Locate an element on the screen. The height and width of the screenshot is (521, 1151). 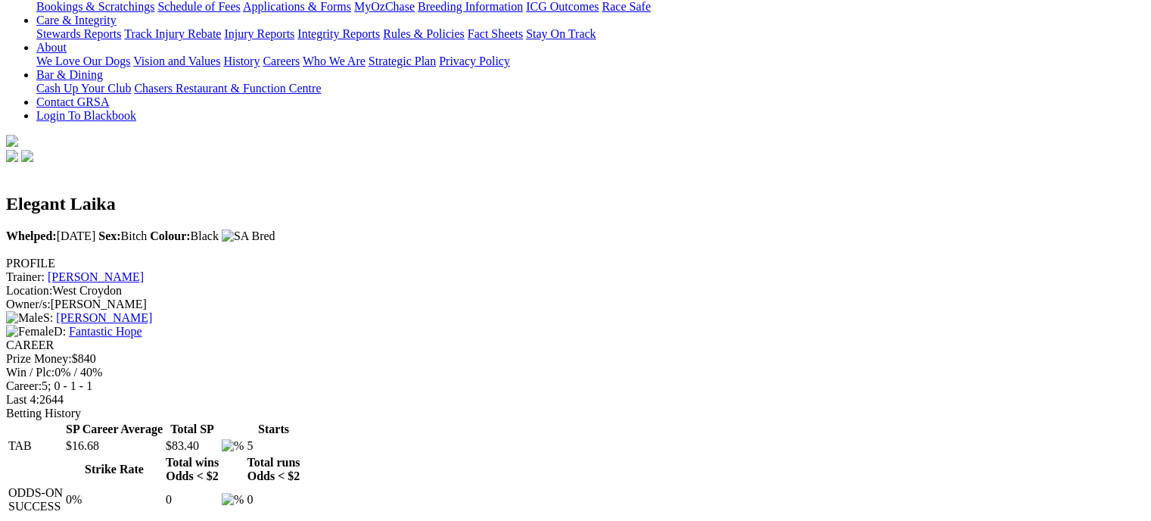
img: facebook.svg is located at coordinates (12, 156).